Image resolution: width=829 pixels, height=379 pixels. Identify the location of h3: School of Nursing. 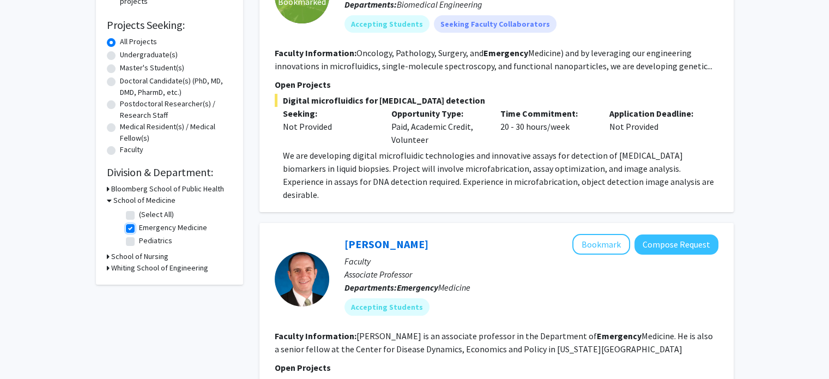
(140, 256).